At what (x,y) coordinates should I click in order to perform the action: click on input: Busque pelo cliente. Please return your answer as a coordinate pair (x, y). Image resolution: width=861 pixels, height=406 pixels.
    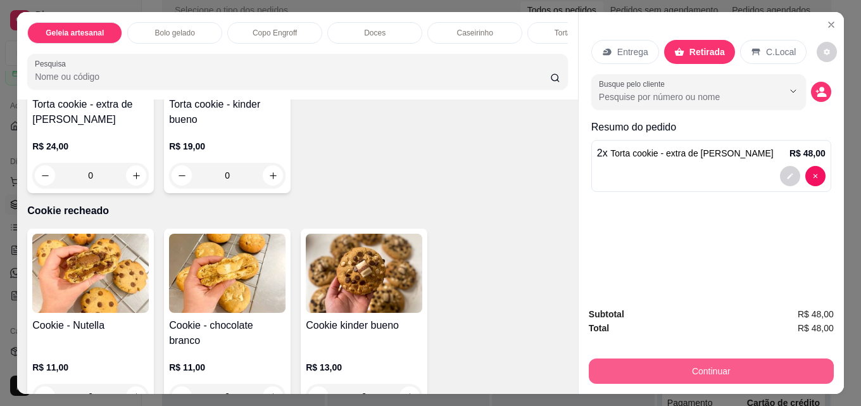
    Looking at the image, I should click on (680, 97).